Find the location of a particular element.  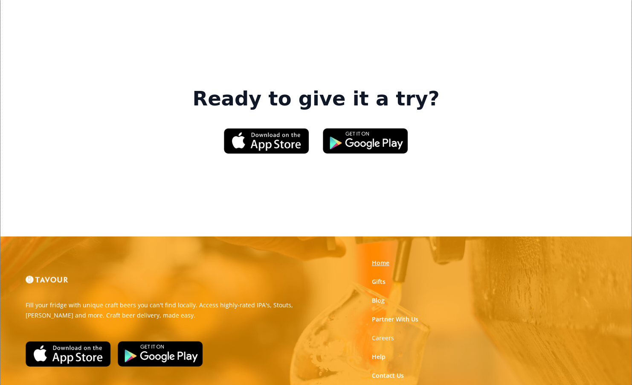

a: Home is located at coordinates (381, 263).